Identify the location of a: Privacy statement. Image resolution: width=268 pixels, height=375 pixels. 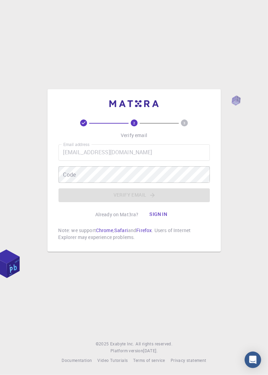
(189, 360).